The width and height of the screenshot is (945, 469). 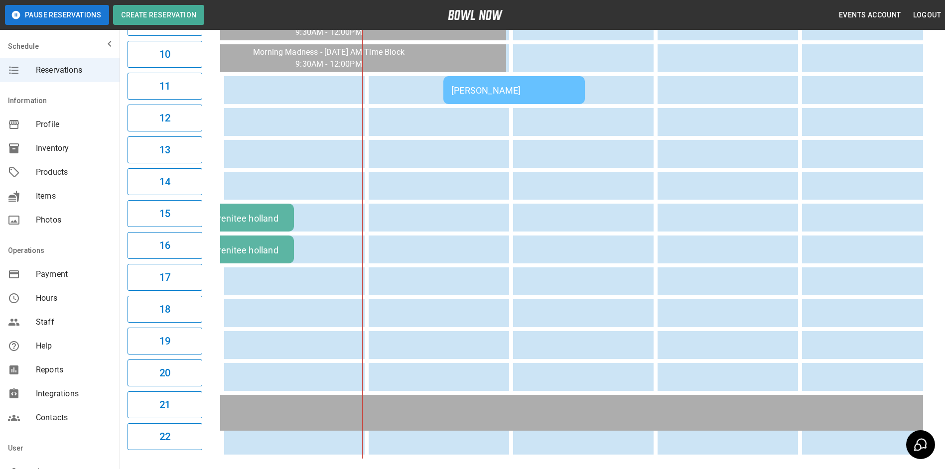 What do you see at coordinates (165, 373) in the screenshot?
I see `button: 20` at bounding box center [165, 373].